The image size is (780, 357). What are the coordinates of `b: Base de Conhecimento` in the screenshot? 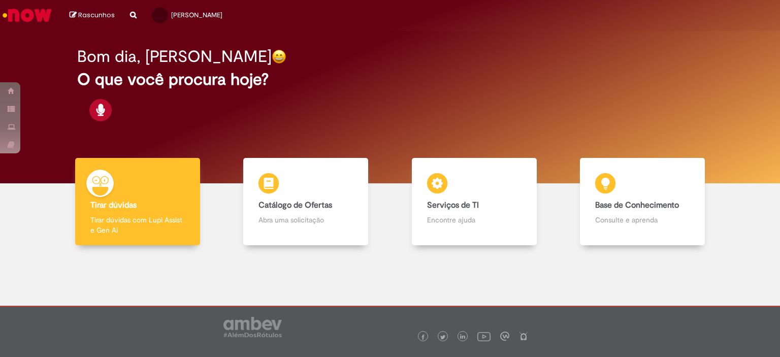 It's located at (637, 205).